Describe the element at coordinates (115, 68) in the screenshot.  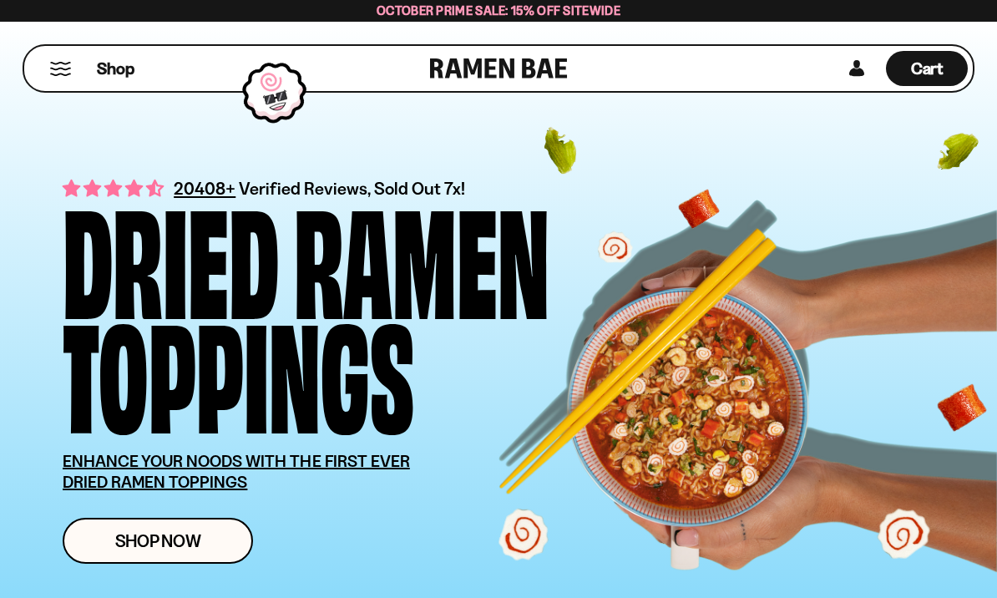
I see `span: Shop` at that location.